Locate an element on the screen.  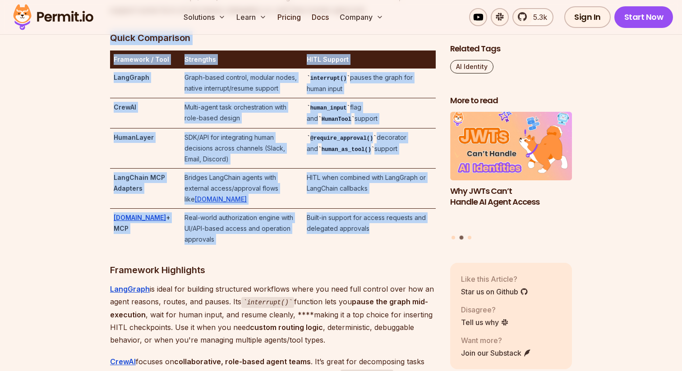
h2: Related Tags is located at coordinates (511, 49).